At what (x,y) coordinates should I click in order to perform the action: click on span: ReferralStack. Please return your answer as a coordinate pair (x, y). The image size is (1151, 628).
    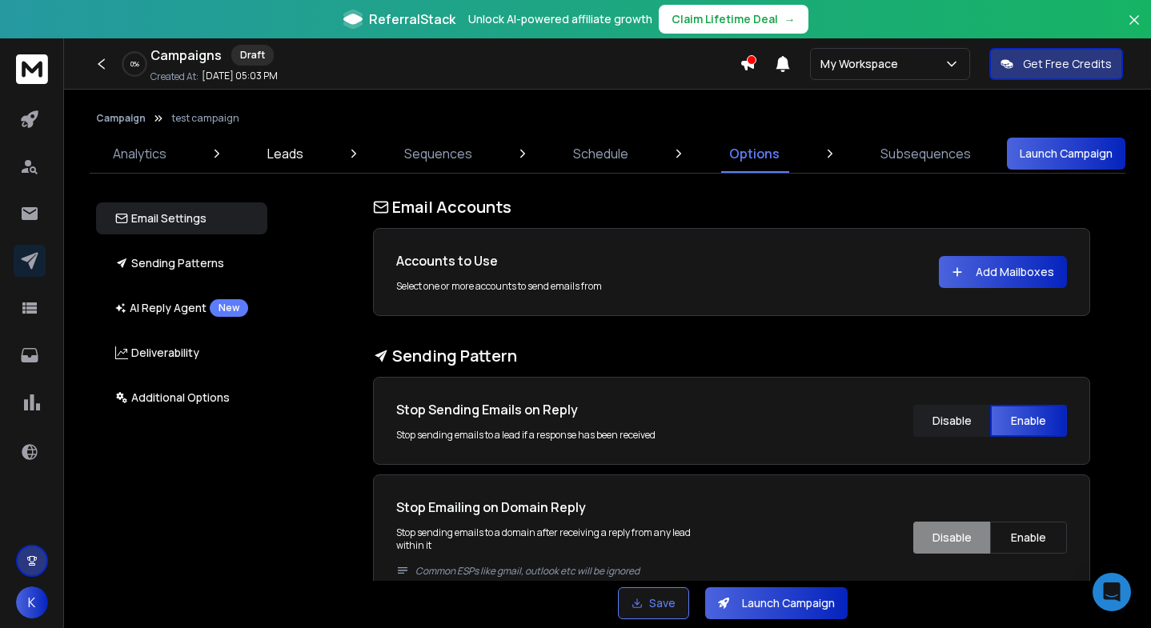
    Looking at the image, I should click on (412, 19).